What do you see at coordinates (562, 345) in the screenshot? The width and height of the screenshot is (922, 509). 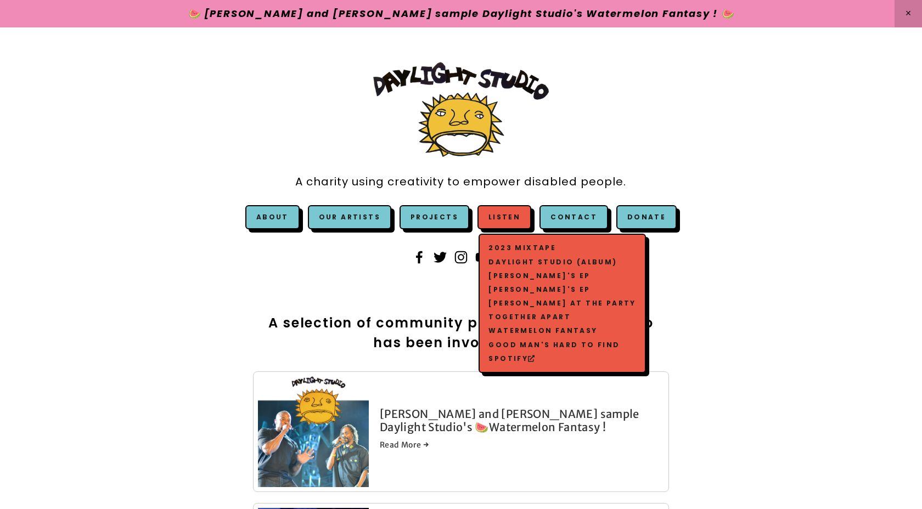 I see `a: Good man's hard to find` at bounding box center [562, 345].